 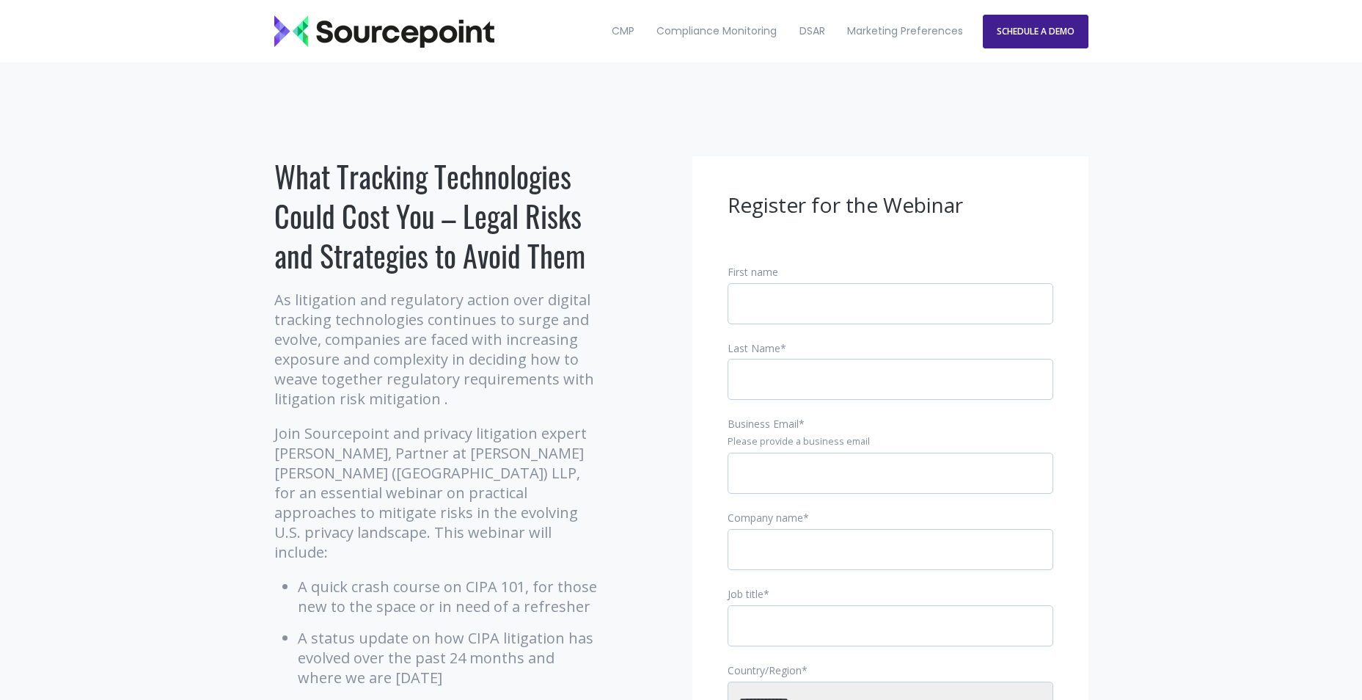 What do you see at coordinates (891, 442) in the screenshot?
I see `legend: Please provide a business email` at bounding box center [891, 442].